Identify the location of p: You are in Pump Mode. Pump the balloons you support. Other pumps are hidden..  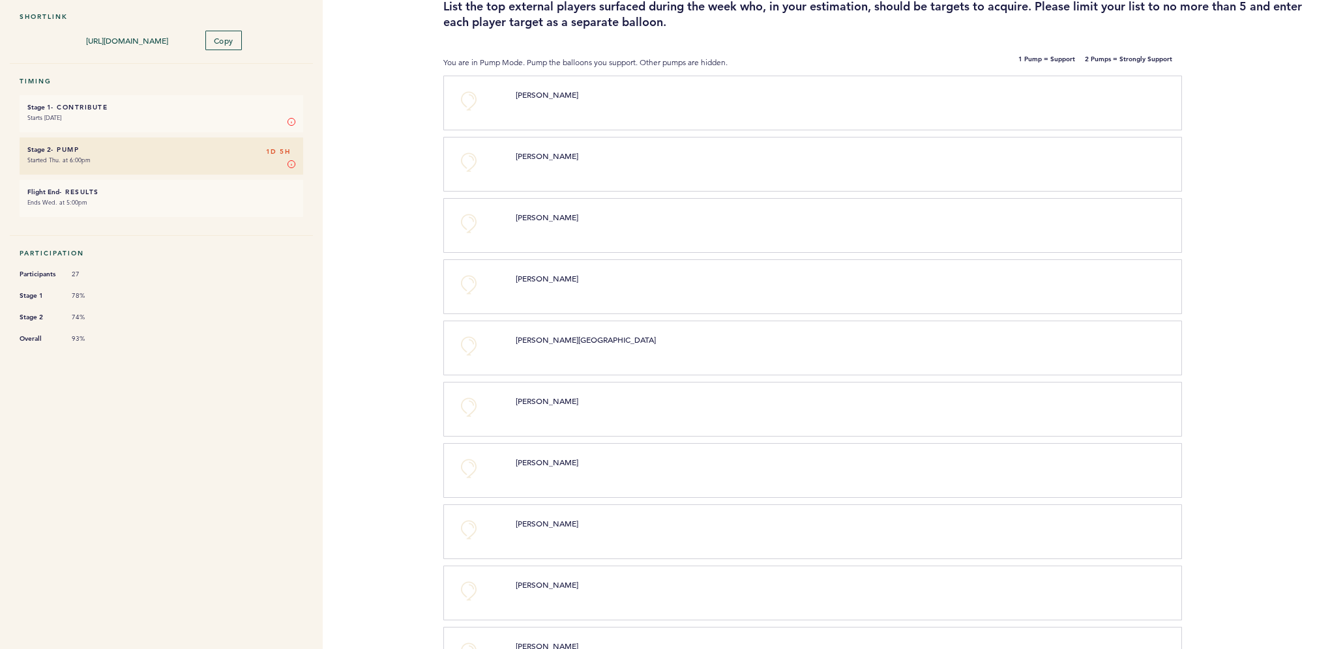
(660, 63).